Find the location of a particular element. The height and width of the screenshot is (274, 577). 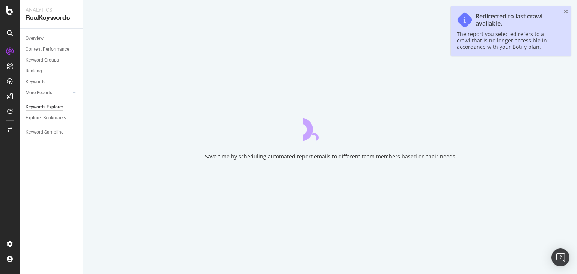

div: Content Performance is located at coordinates (47, 49).